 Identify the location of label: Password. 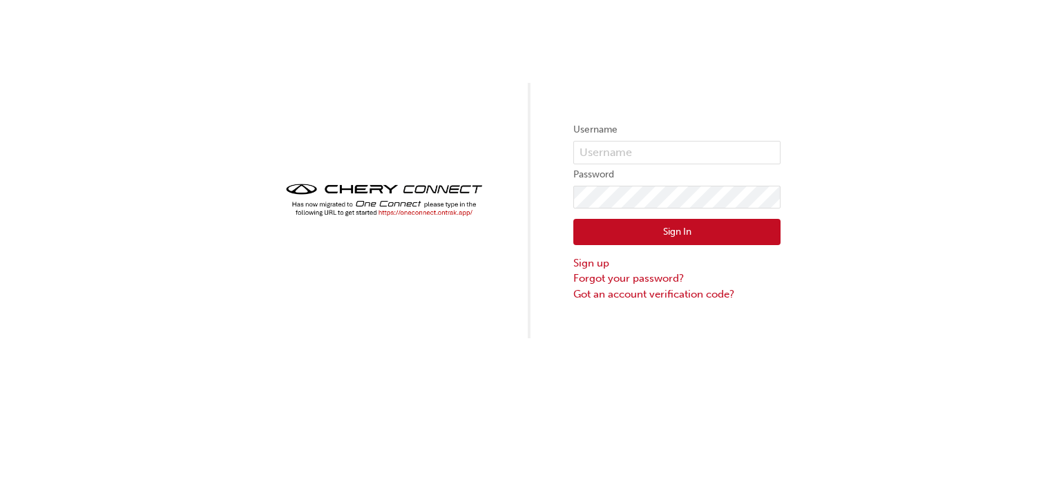
(677, 175).